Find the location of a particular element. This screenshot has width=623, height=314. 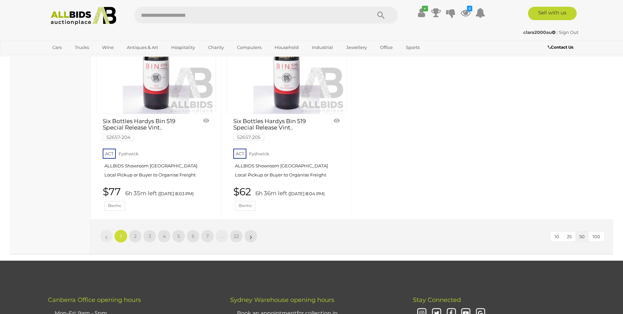

a: 3 is located at coordinates (150, 236).